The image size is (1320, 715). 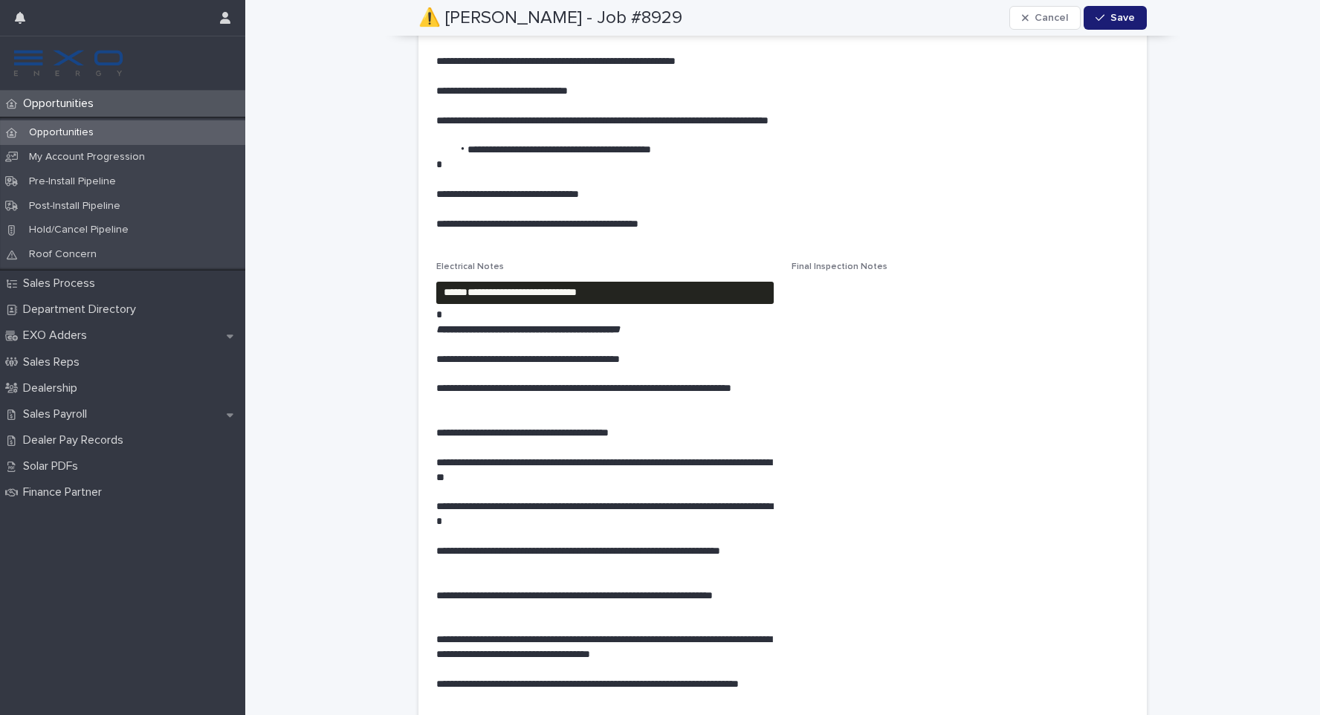 I want to click on p: Sales Reps, so click(x=54, y=362).